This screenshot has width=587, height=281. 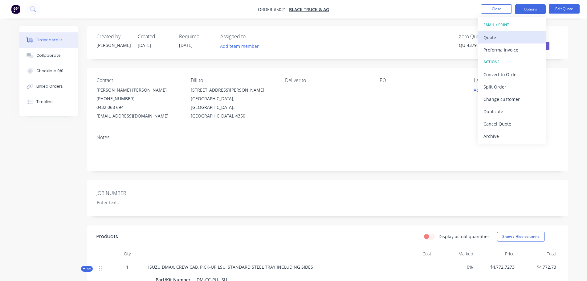 I want to click on div: Timeline, so click(x=44, y=102).